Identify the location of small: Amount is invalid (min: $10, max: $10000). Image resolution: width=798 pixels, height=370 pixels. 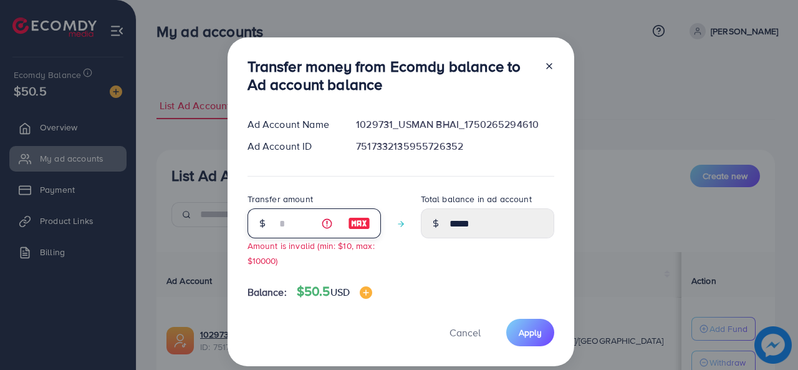
(311, 252).